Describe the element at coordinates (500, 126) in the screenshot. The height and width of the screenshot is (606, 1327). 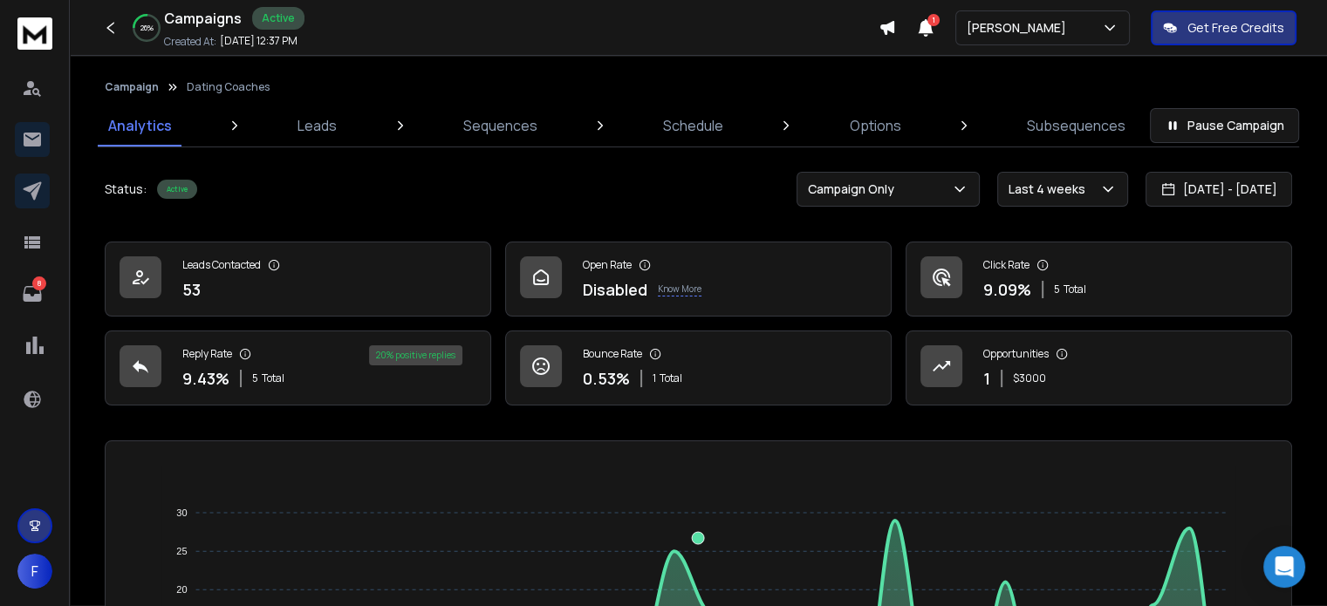
I see `p: Sequences` at that location.